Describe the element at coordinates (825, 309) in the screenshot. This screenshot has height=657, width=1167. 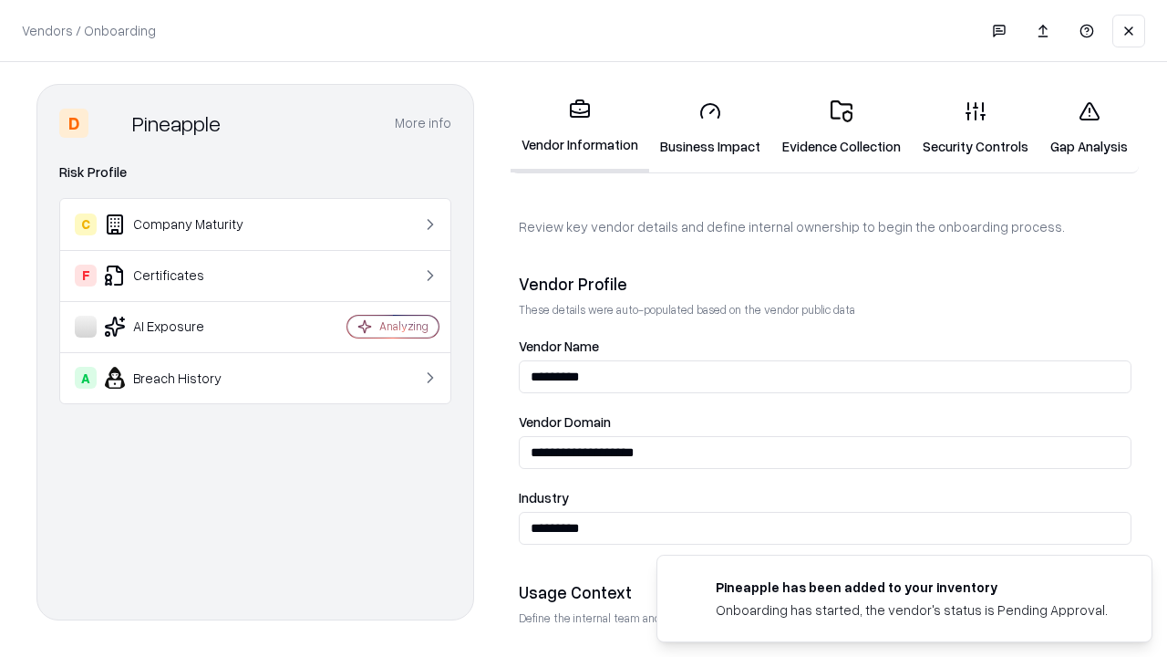
I see `p: These details were auto-populated based on the vendor public data` at that location.